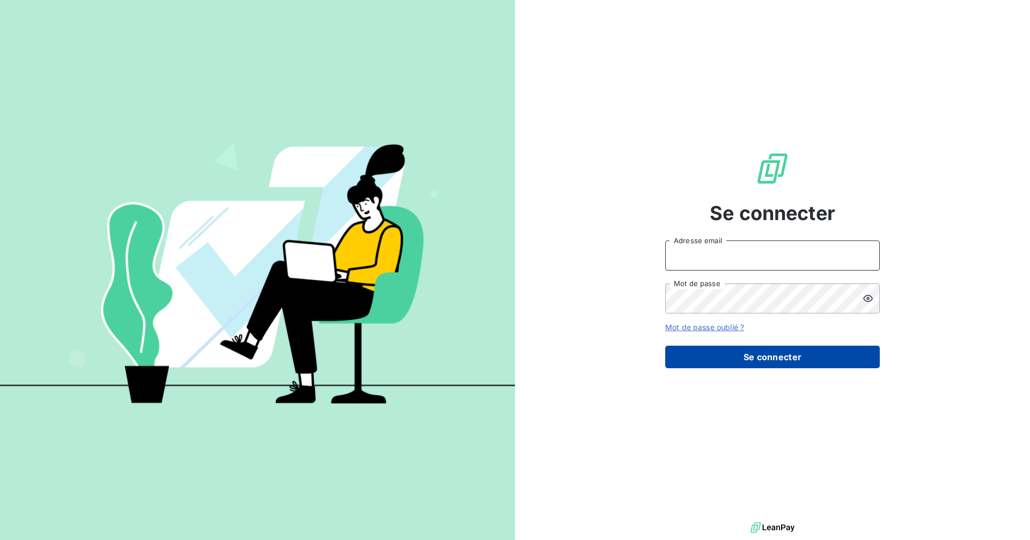  What do you see at coordinates (772, 168) in the screenshot?
I see `img: Logo LeanPay` at bounding box center [772, 168].